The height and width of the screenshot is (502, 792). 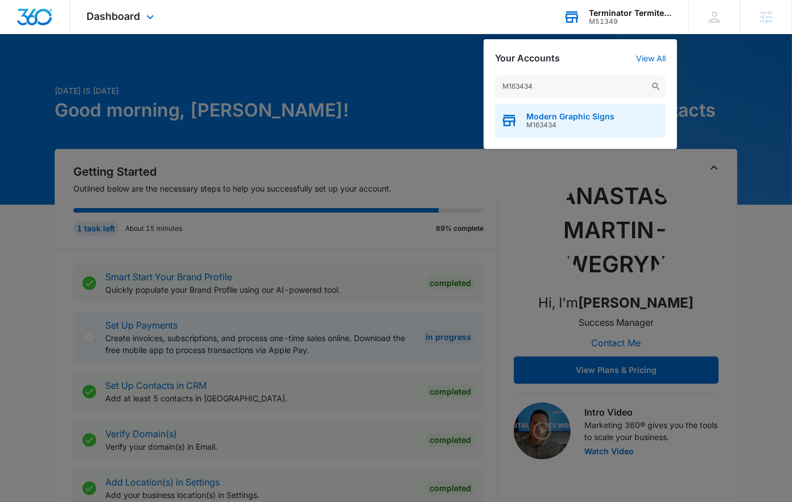 What do you see at coordinates (580, 86) in the screenshot?
I see `input: Search Accounts` at bounding box center [580, 86].